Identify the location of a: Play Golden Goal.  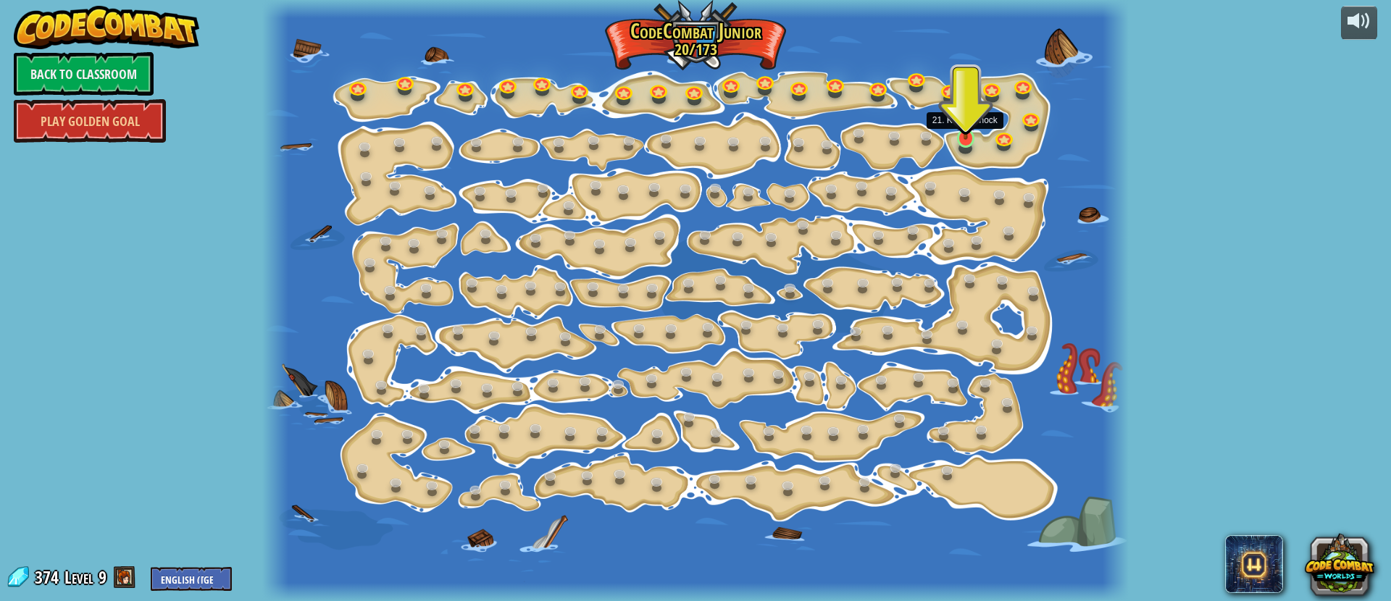
(90, 121).